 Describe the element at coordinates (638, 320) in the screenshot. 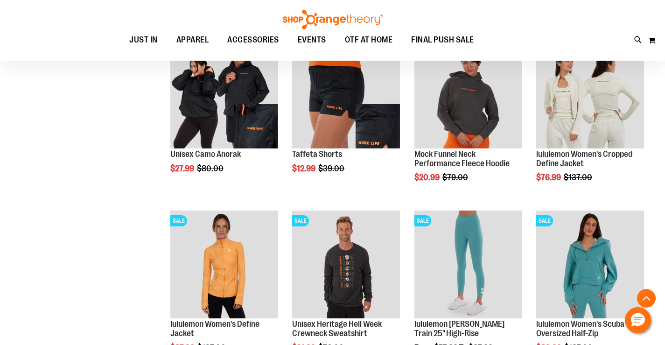

I see `button: Hello, have a question? Let’s chat.` at that location.